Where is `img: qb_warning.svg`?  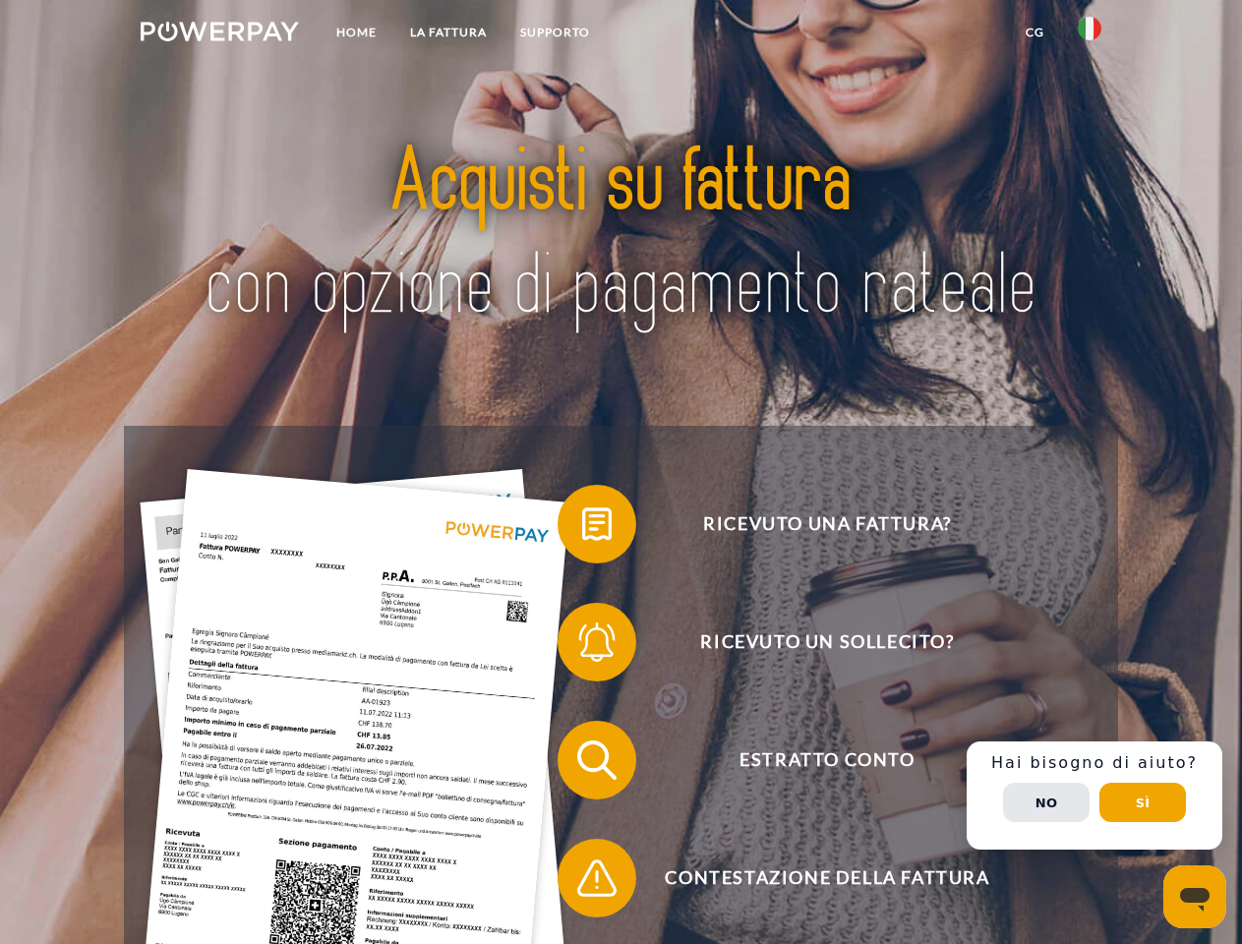 img: qb_warning.svg is located at coordinates (597, 878).